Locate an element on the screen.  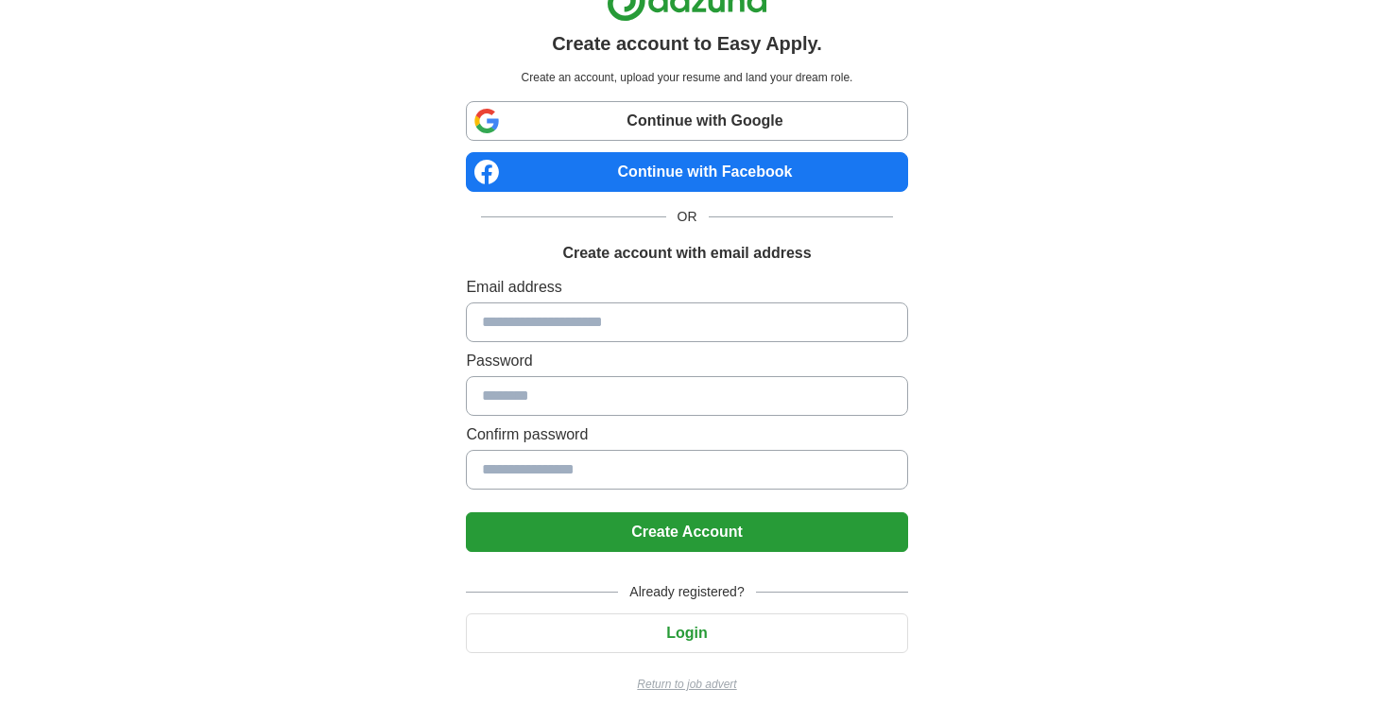
h1: Create account with email address is located at coordinates (686, 253).